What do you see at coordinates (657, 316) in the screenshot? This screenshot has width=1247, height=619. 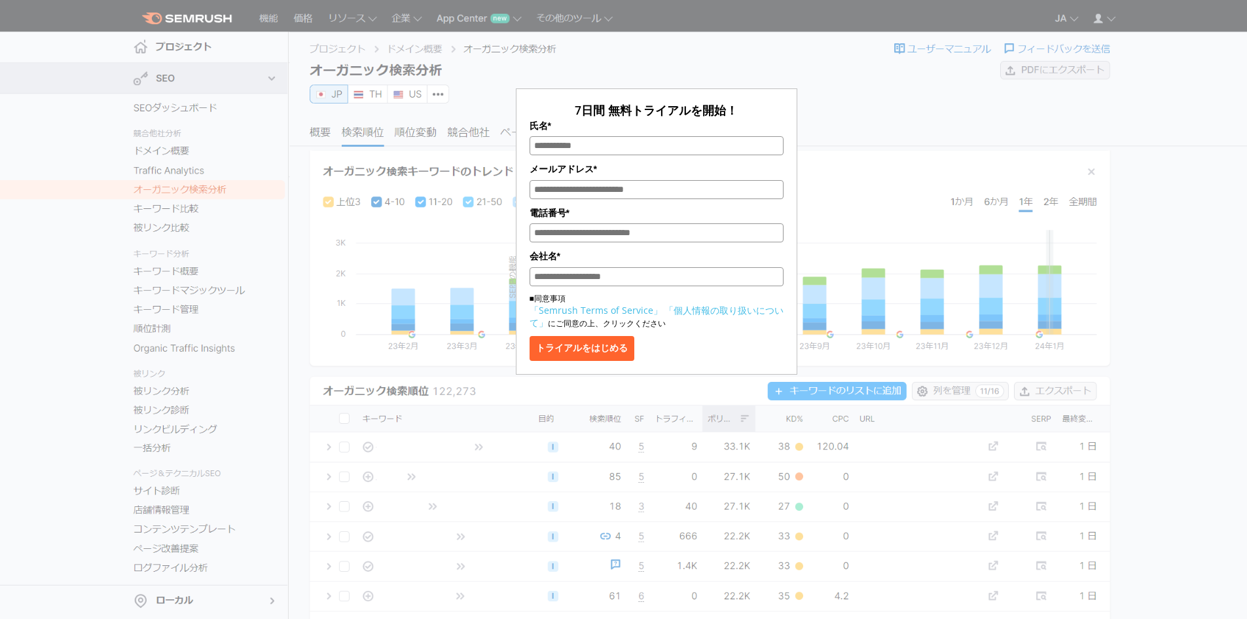 I see `a: 「個人情報の取り扱いについて」` at bounding box center [657, 316].